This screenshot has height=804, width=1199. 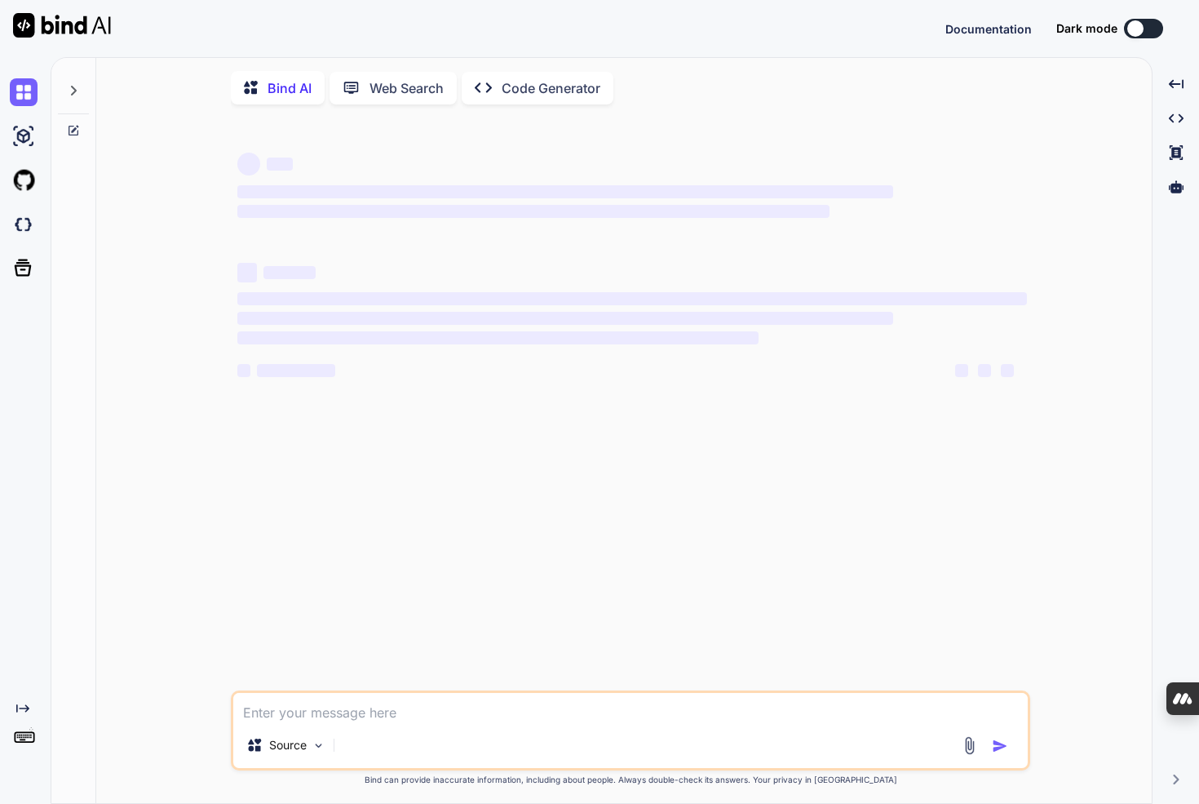 I want to click on img: chat, so click(x=24, y=92).